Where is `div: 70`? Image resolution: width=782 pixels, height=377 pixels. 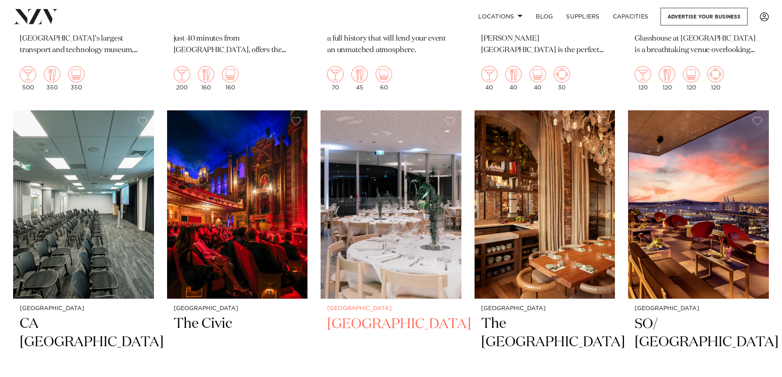 div: 70 is located at coordinates (336, 78).